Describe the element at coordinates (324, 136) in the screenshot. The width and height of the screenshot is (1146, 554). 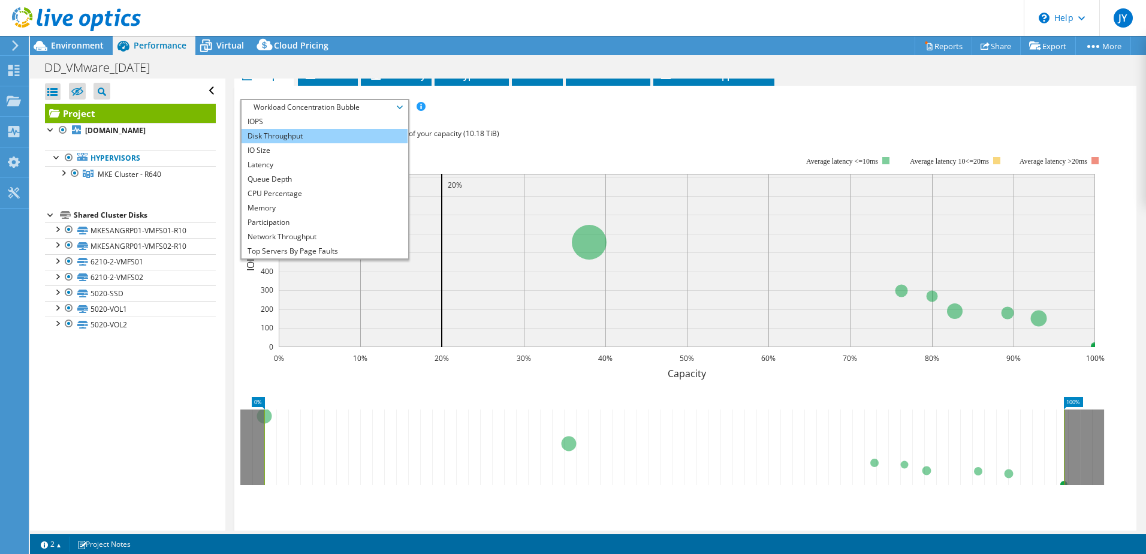
I see `li: Disk Throughput` at that location.